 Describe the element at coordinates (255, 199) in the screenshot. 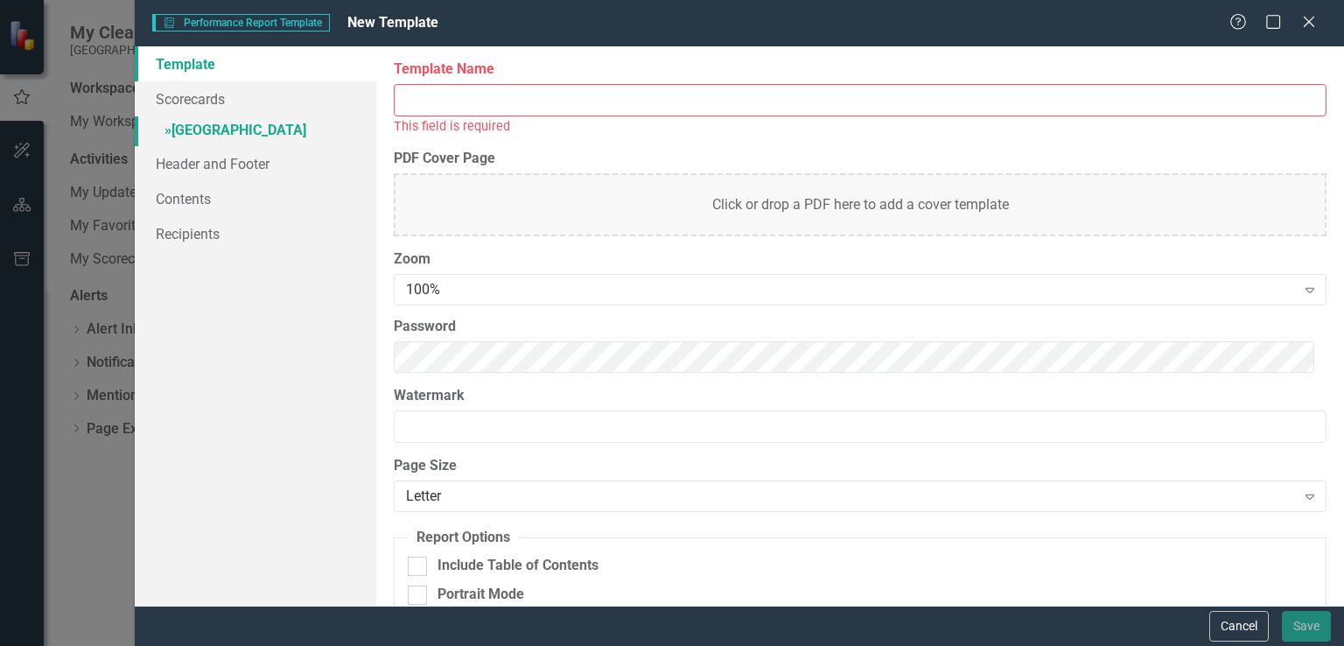

I see `a: Contents` at that location.